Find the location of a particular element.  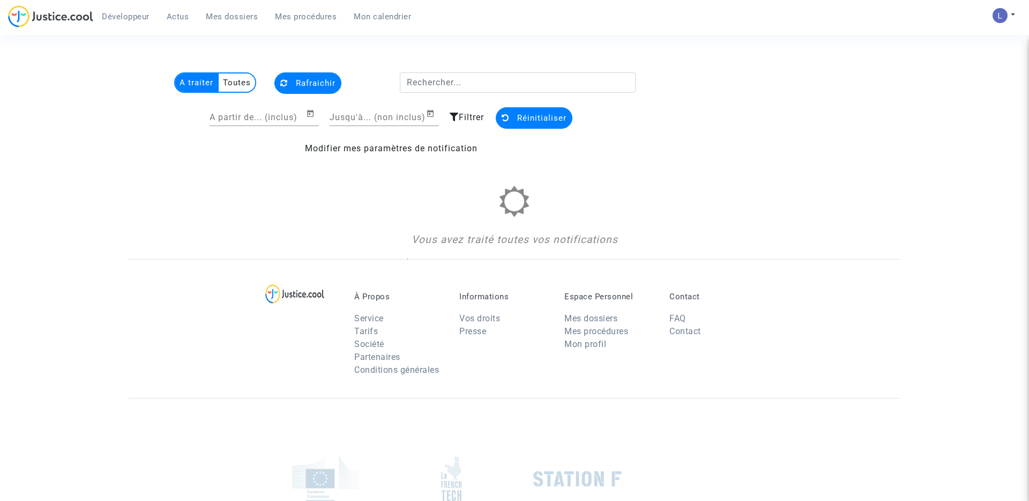

a: FAQ is located at coordinates (678, 318).